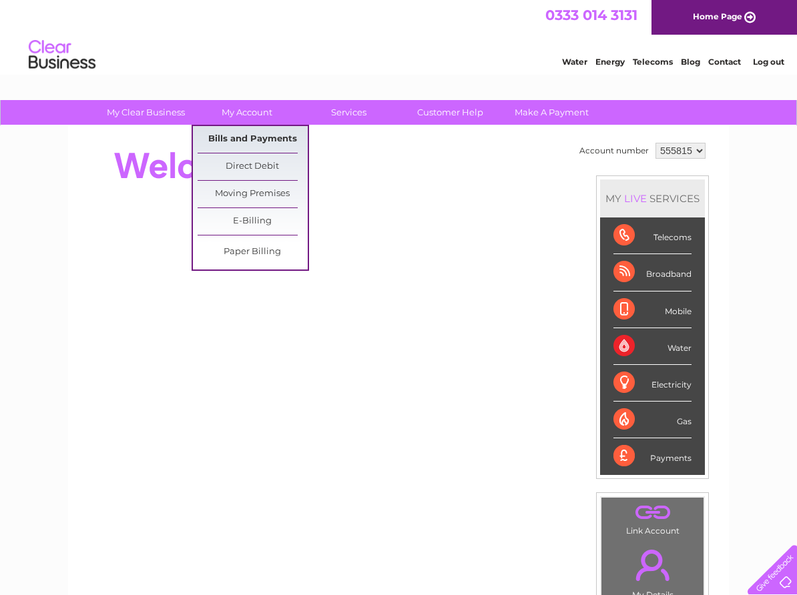 This screenshot has height=595, width=797. Describe the element at coordinates (652, 198) in the screenshot. I see `div: MY SERVICES` at that location.